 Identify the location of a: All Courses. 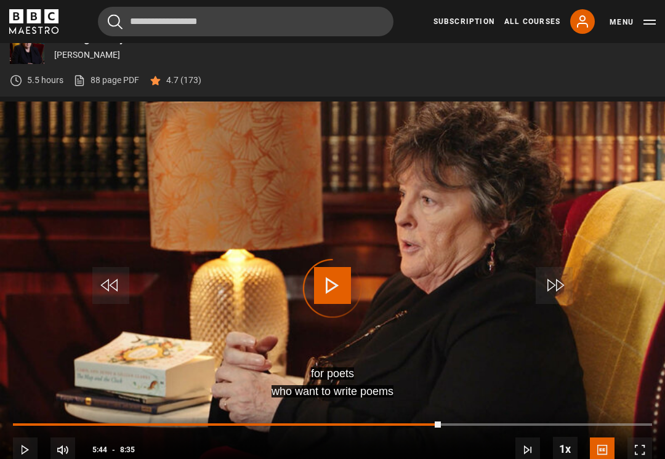
(532, 22).